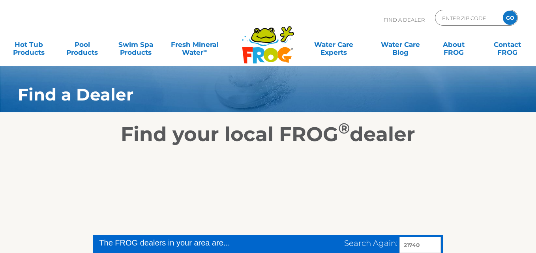  Describe the element at coordinates (268, 40) in the screenshot. I see `img: Frog Products Logo` at that location.